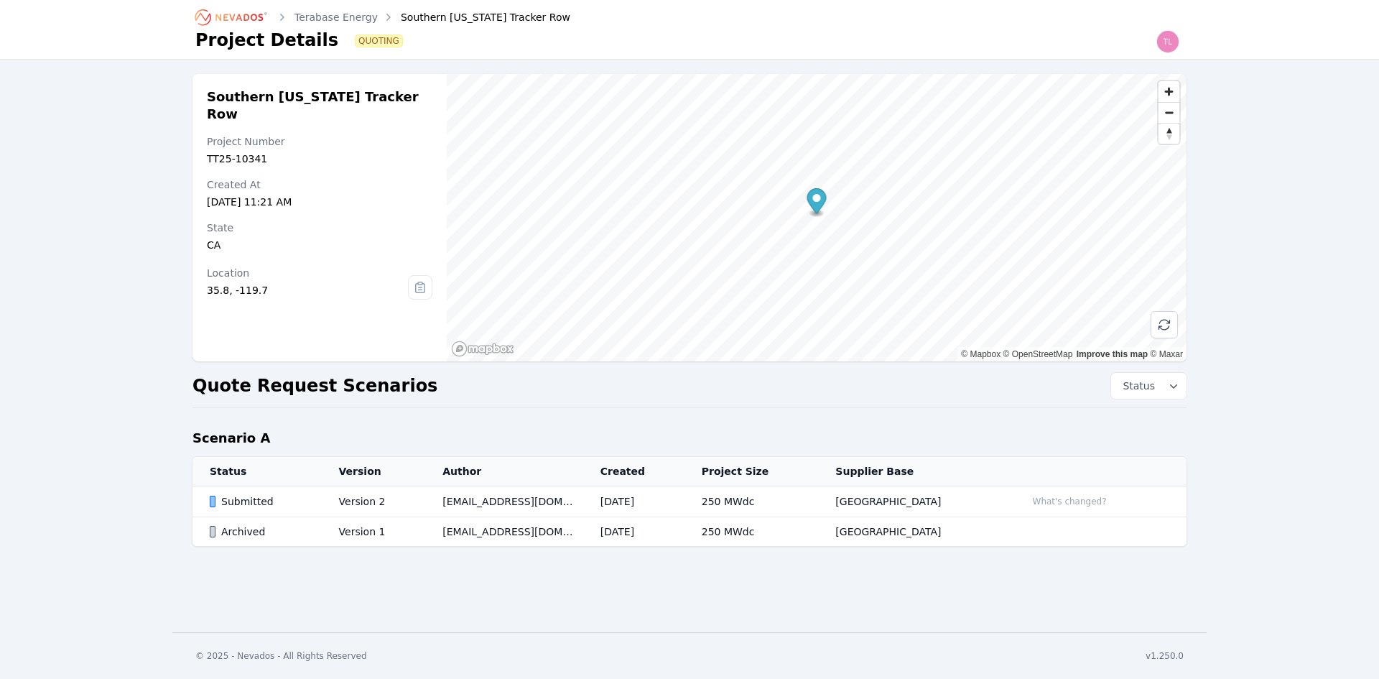 This screenshot has height=679, width=1379. Describe the element at coordinates (320, 185) in the screenshot. I see `div: Created At` at that location.